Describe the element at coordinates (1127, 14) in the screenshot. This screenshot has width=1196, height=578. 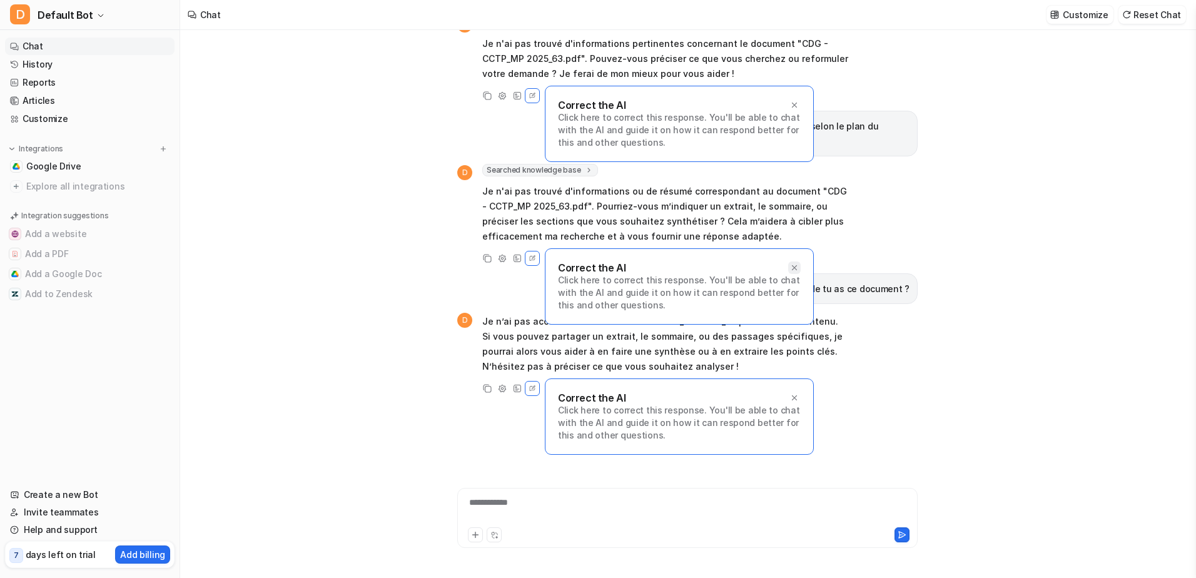
I see `img: reset` at that location.